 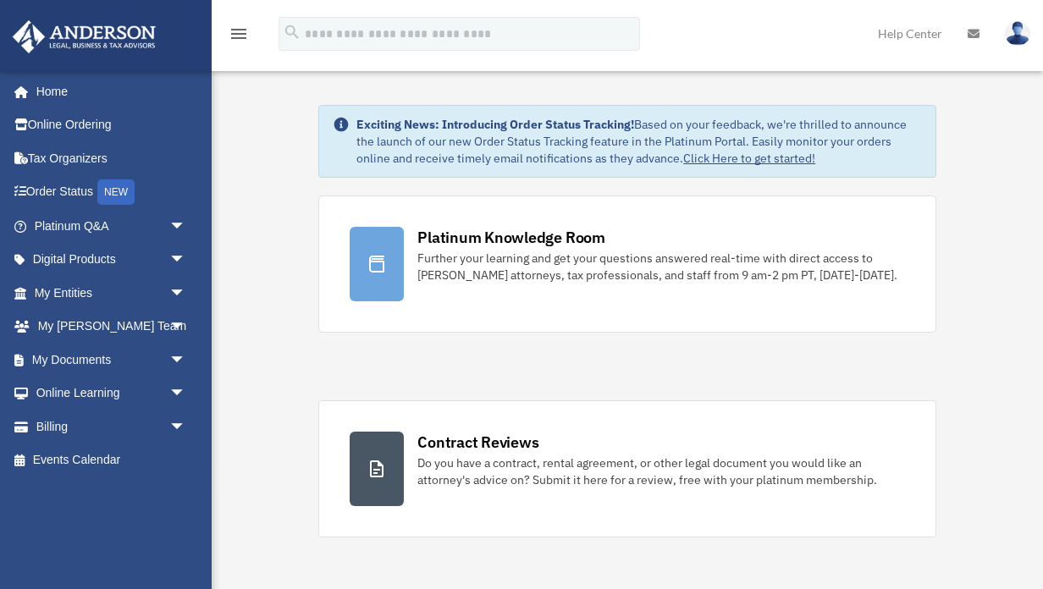 What do you see at coordinates (239, 36) in the screenshot?
I see `a: menu` at bounding box center [239, 36].